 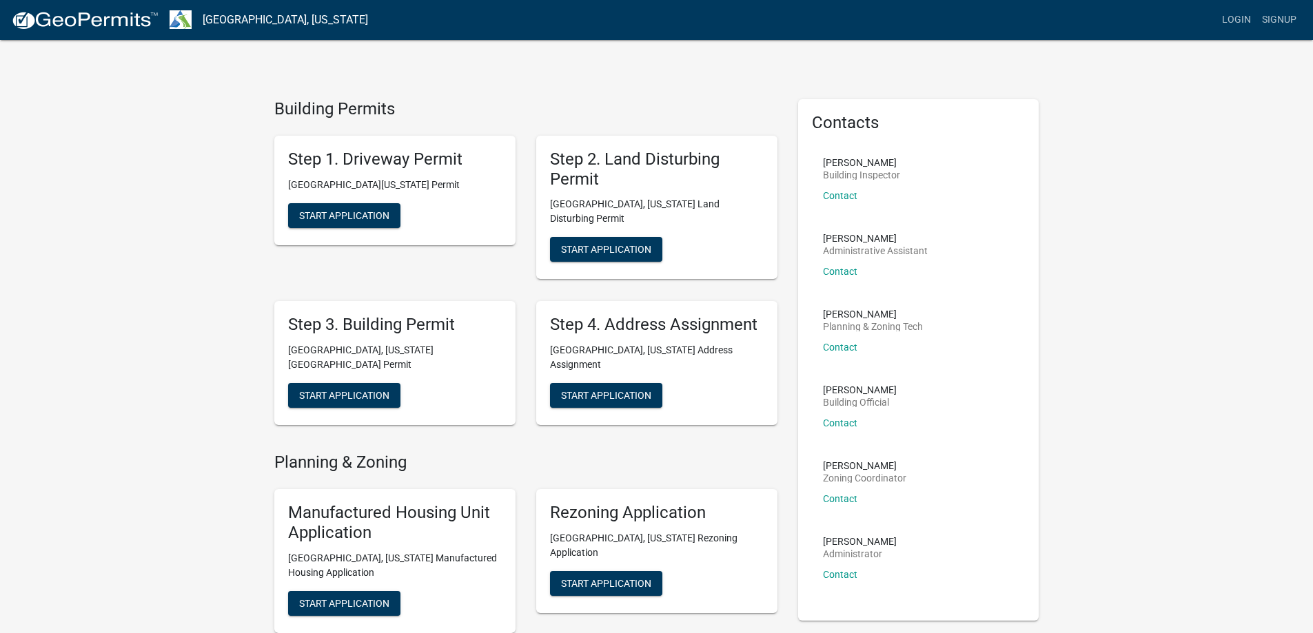 I want to click on p: Planning & Zoning Tech, so click(x=873, y=327).